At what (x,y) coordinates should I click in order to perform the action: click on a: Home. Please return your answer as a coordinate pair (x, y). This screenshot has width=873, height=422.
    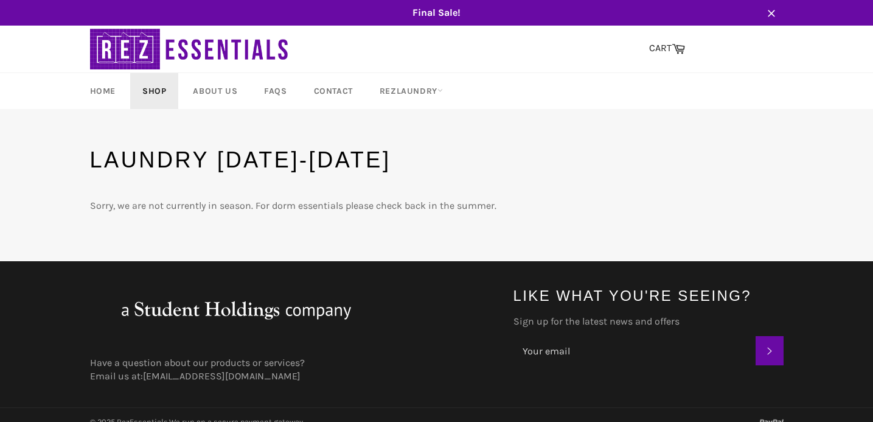
    Looking at the image, I should click on (103, 91).